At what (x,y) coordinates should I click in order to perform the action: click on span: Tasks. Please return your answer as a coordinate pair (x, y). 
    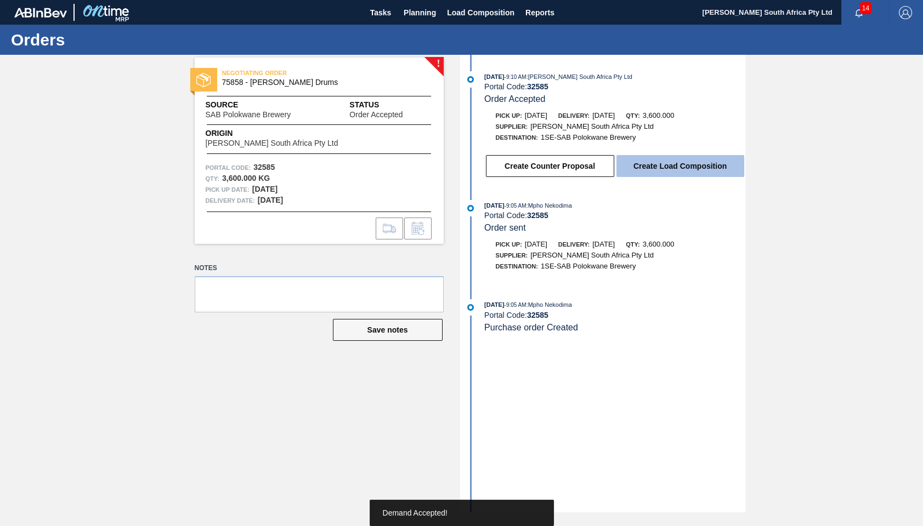
    Looking at the image, I should click on (381, 13).